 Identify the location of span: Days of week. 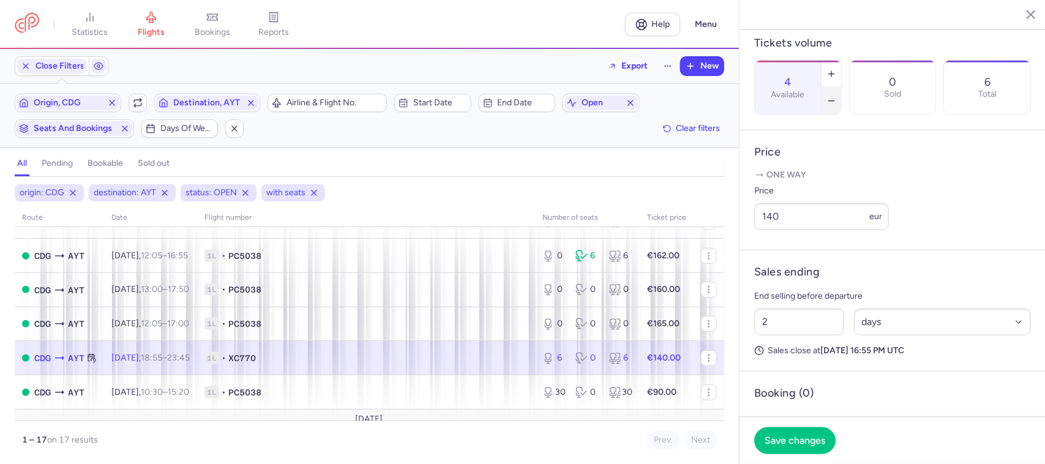
(187, 129).